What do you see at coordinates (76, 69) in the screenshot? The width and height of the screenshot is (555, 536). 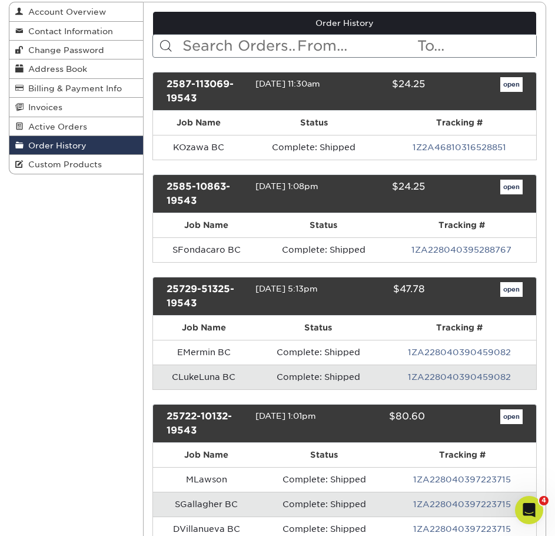 I see `a: Address Book` at bounding box center [76, 69].